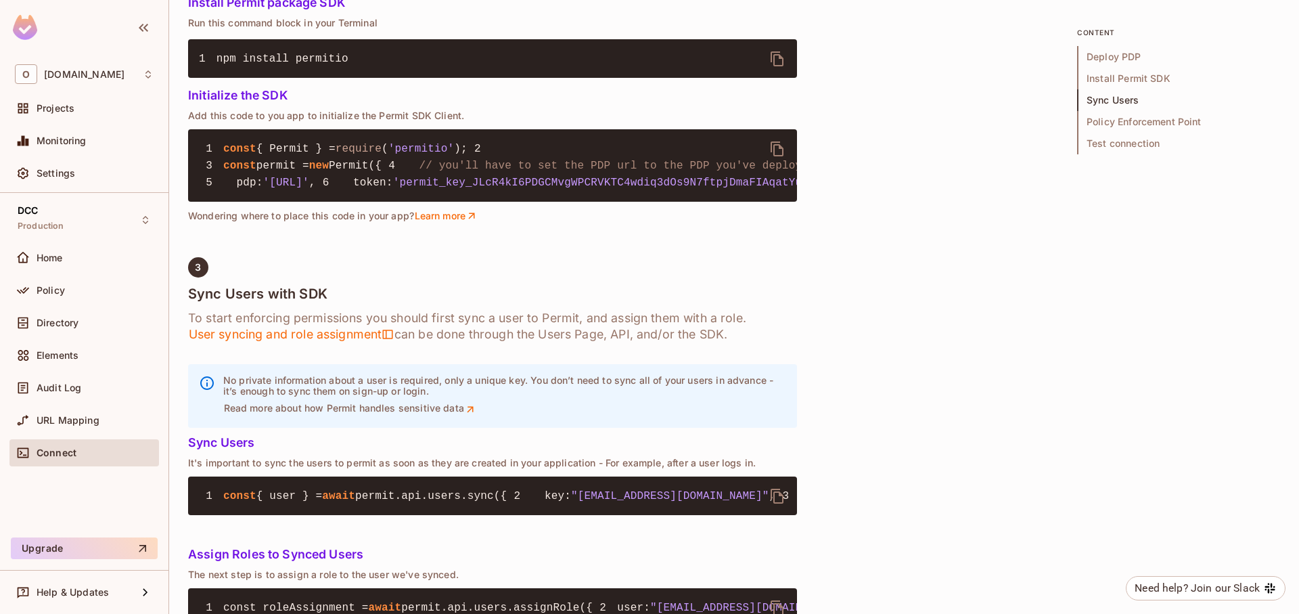 The image size is (1299, 614). I want to click on span: Connect, so click(56, 453).